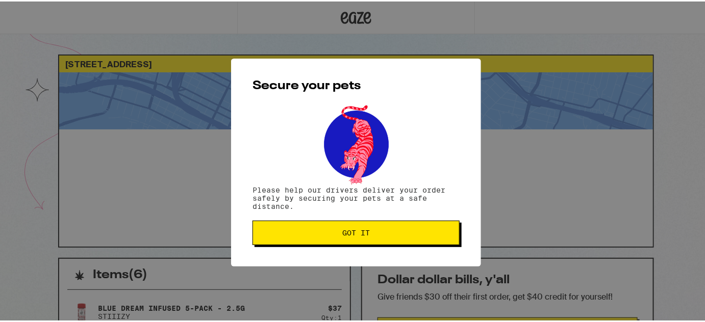  What do you see at coordinates (356, 231) in the screenshot?
I see `span: Got it` at bounding box center [356, 231].